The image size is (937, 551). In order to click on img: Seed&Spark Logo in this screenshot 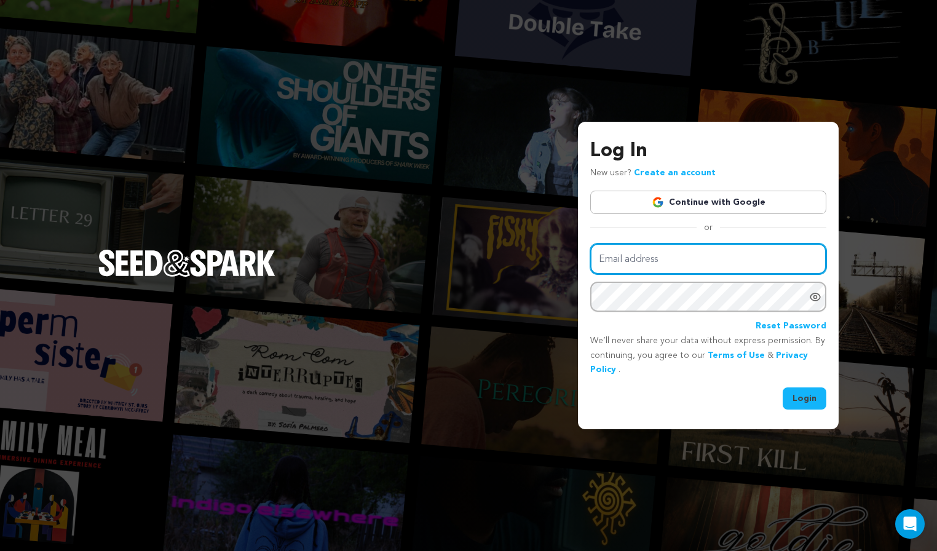, I will do `click(187, 263)`.